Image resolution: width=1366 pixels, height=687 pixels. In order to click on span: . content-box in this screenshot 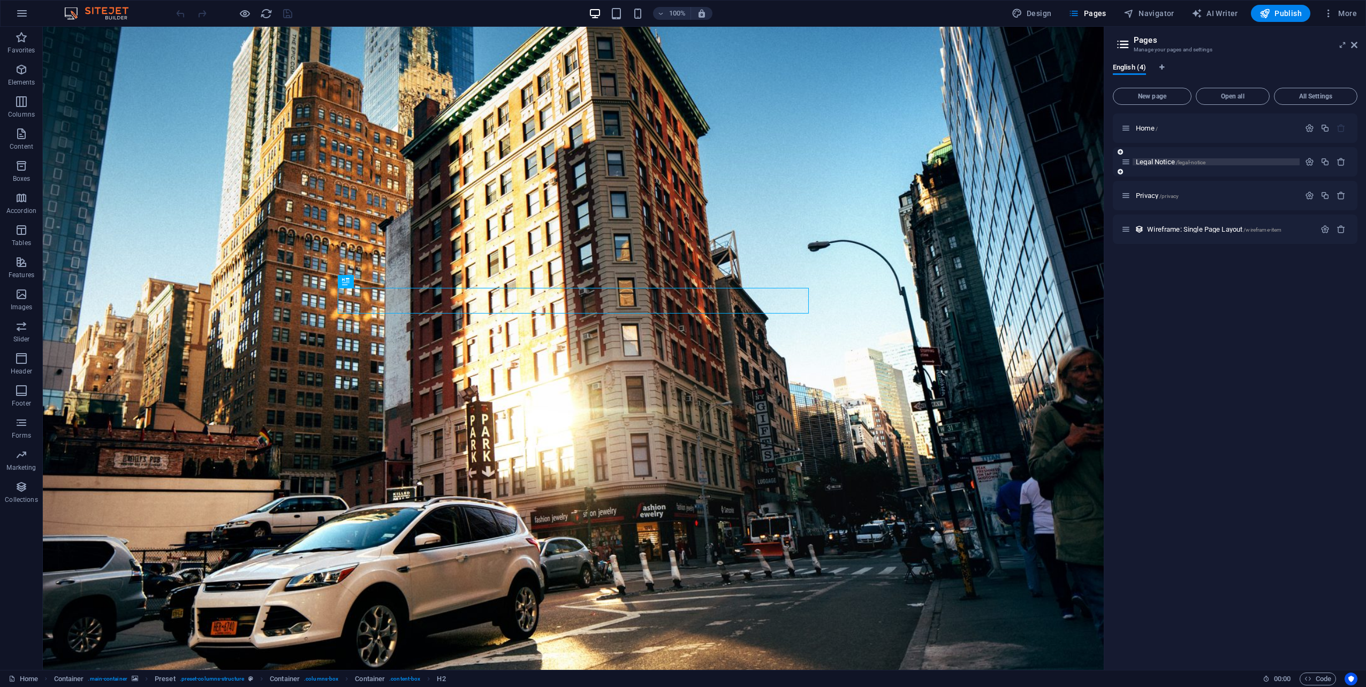, I will do `click(405, 679)`.